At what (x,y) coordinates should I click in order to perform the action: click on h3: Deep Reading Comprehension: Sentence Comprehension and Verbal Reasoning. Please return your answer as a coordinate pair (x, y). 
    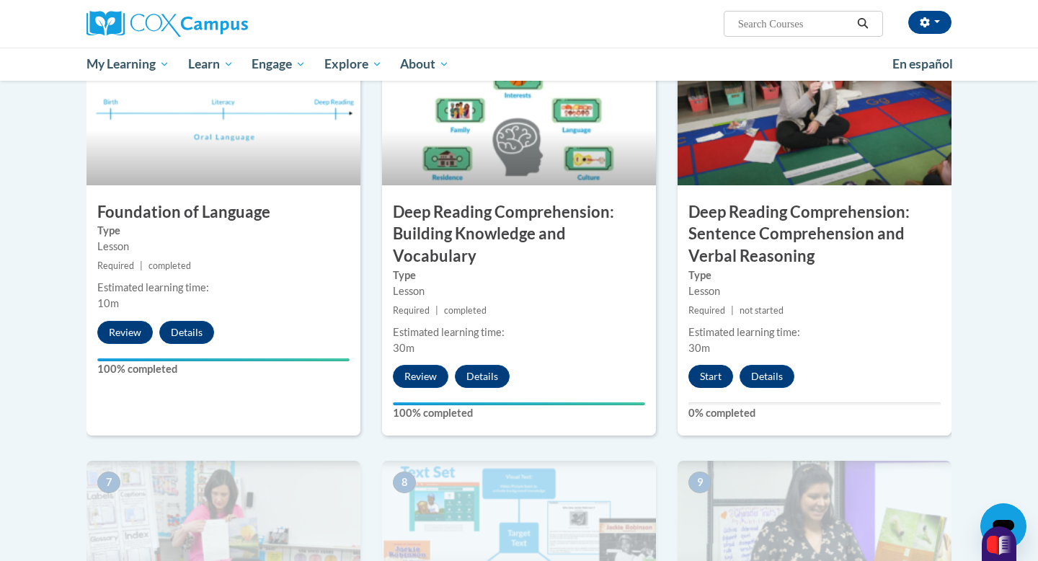
    Looking at the image, I should click on (815, 234).